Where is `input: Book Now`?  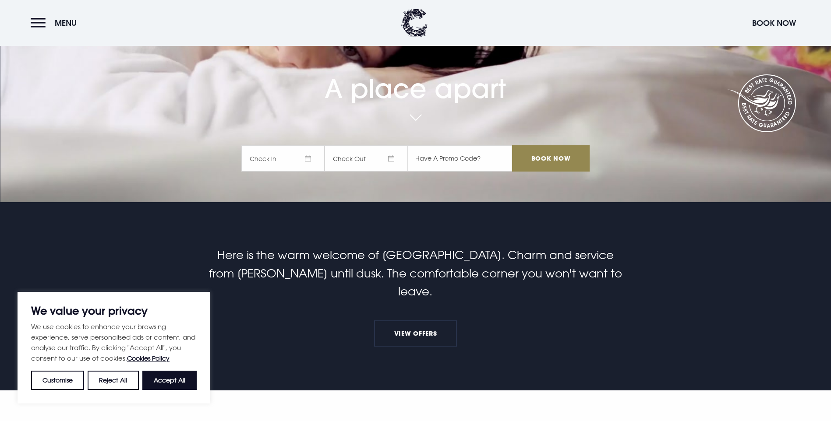 input: Book Now is located at coordinates (551, 159).